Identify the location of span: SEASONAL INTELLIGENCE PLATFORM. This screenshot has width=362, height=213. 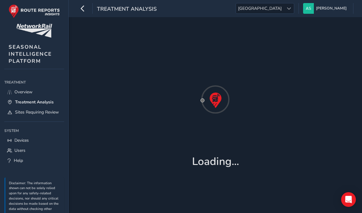
(30, 54).